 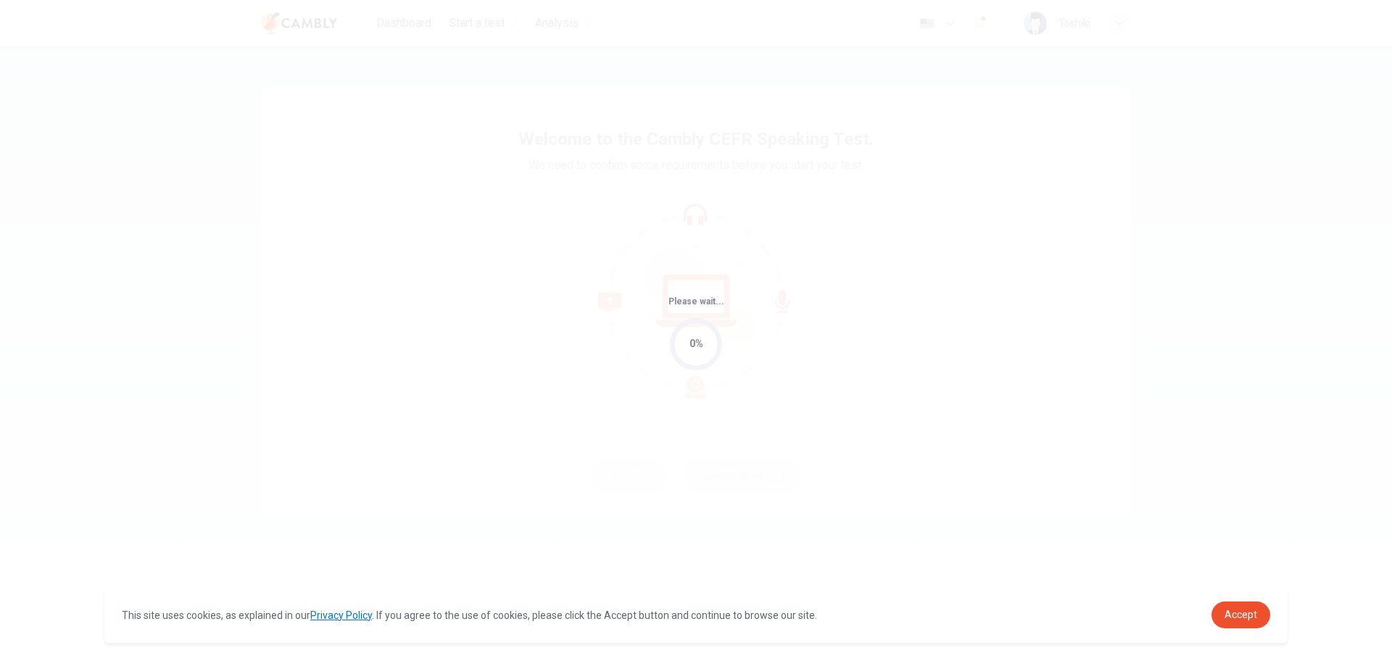 What do you see at coordinates (696, 302) in the screenshot?
I see `span: Please wait...` at bounding box center [696, 302].